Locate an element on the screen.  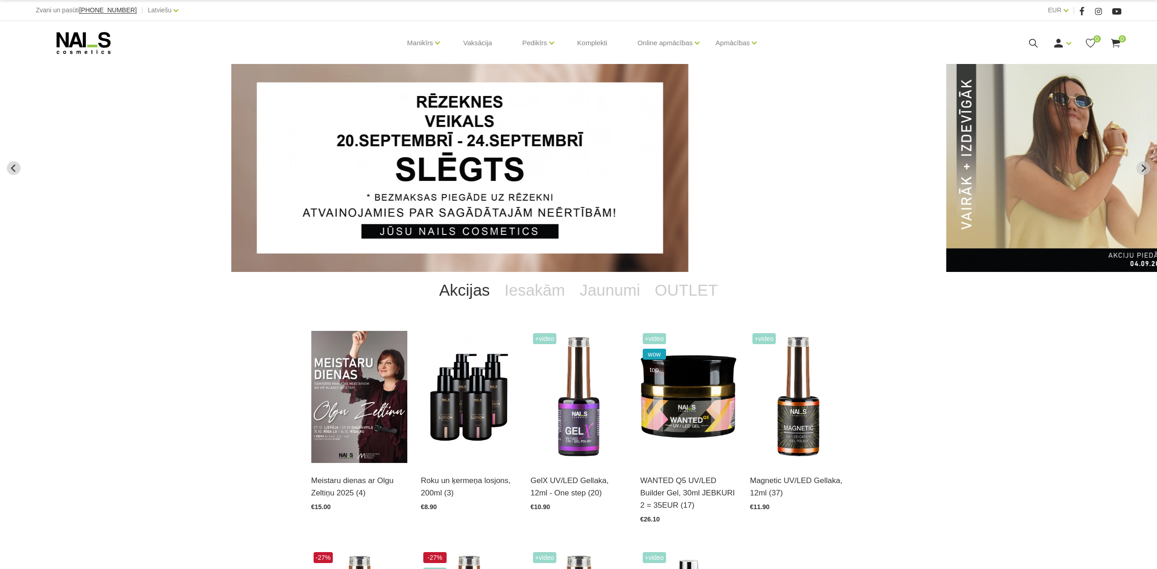
span: €11.90 is located at coordinates (759, 507).